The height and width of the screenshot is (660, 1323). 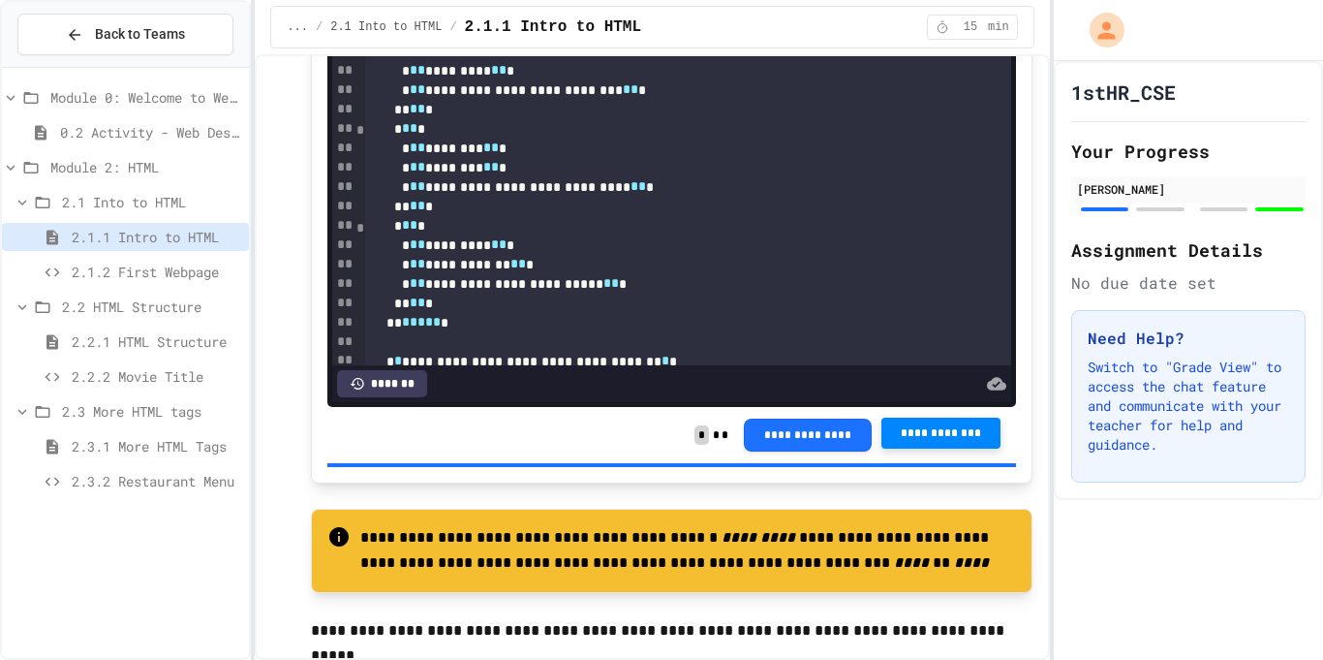 I want to click on div: No due date set, so click(x=1188, y=283).